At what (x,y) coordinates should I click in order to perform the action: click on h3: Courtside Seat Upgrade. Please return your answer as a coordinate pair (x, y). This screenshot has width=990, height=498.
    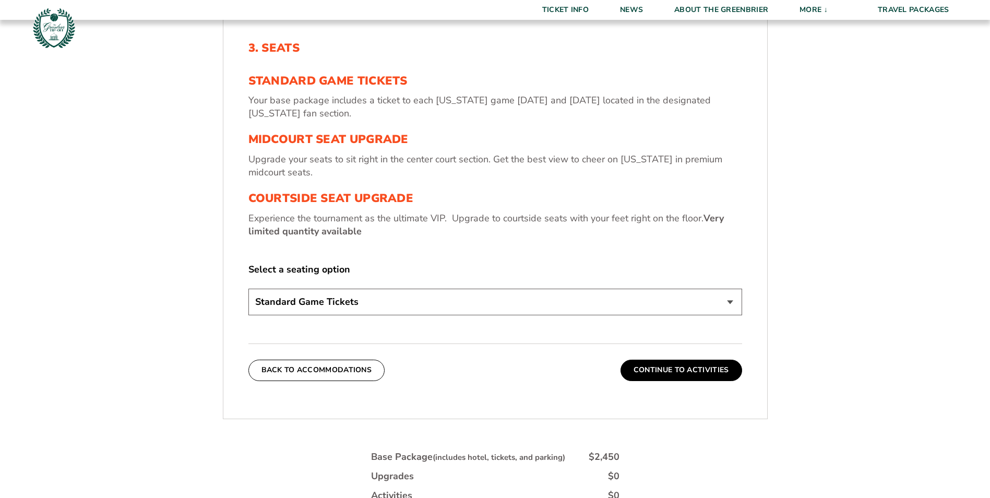
    Looking at the image, I should click on (495, 198).